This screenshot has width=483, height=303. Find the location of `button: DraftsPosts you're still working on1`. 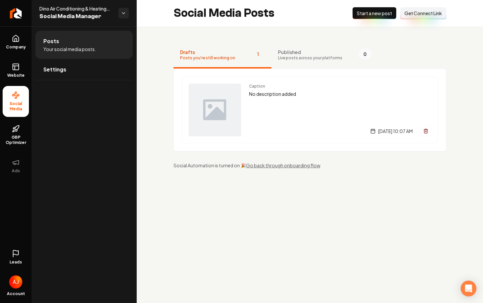

button: DraftsPosts you're still working on1 is located at coordinates (223, 55).